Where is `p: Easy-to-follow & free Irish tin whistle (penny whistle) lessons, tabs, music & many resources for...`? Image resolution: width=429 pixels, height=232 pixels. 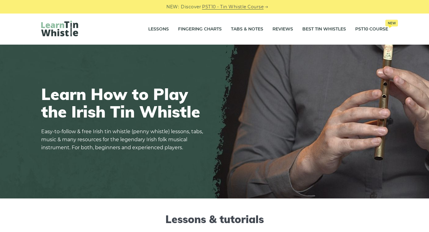 p: Easy-to-follow & free Irish tin whistle (penny whistle) lessons, tabs, music & many resources for... is located at coordinates (124, 140).